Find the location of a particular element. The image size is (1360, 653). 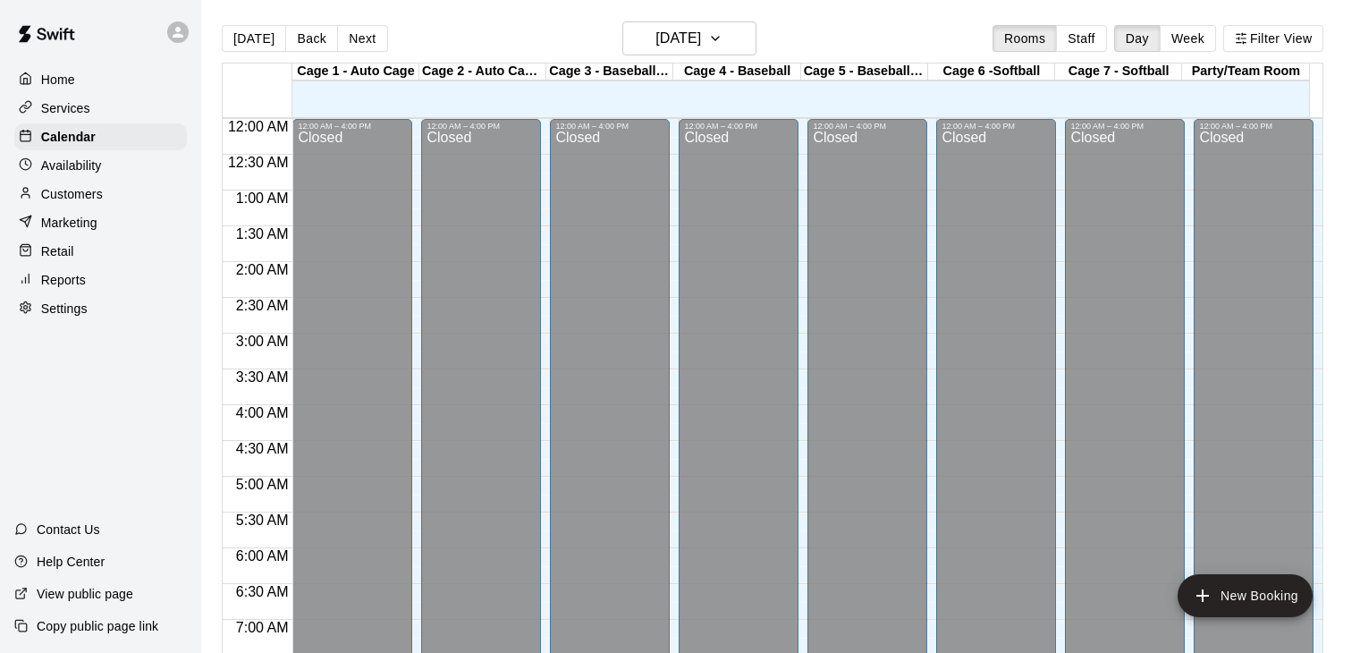

span: 5:30 AM is located at coordinates (262, 519).